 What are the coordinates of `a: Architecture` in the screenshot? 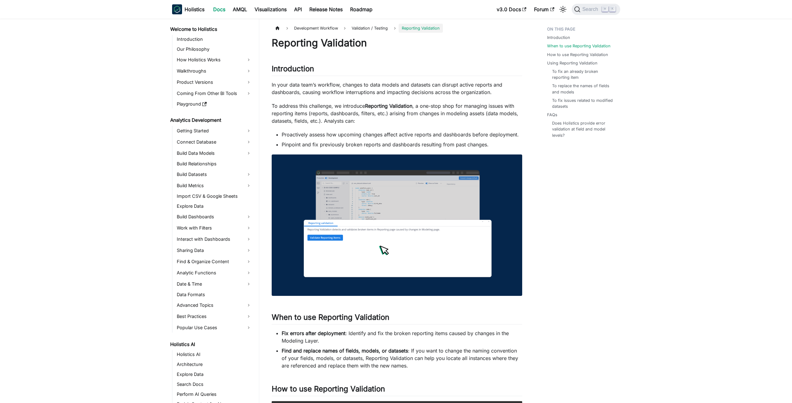 It's located at (214, 364).